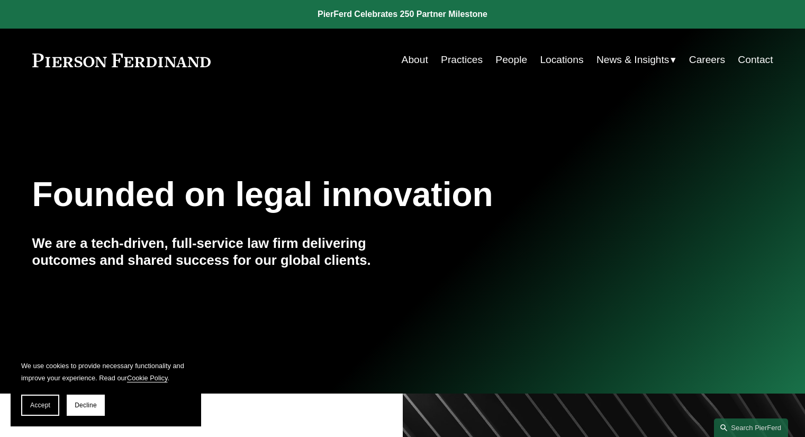  Describe the element at coordinates (106, 387) in the screenshot. I see `section: Cookie banner` at that location.